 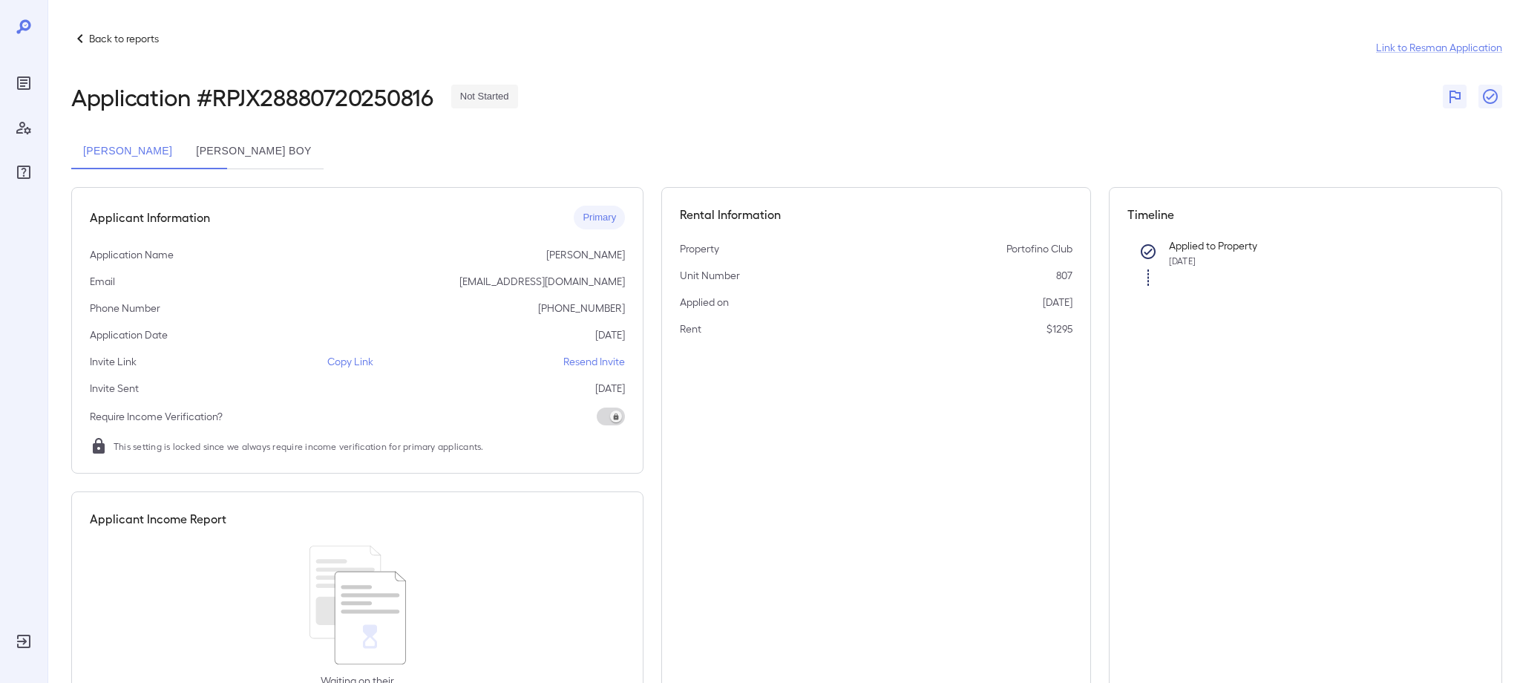 What do you see at coordinates (150, 217) in the screenshot?
I see `h5: Applicant Information` at bounding box center [150, 217].